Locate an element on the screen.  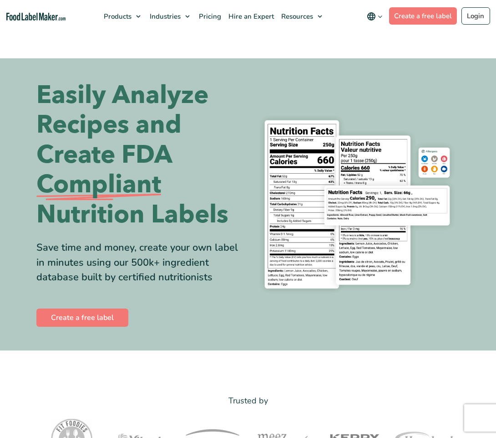
span: Products is located at coordinates (117, 16).